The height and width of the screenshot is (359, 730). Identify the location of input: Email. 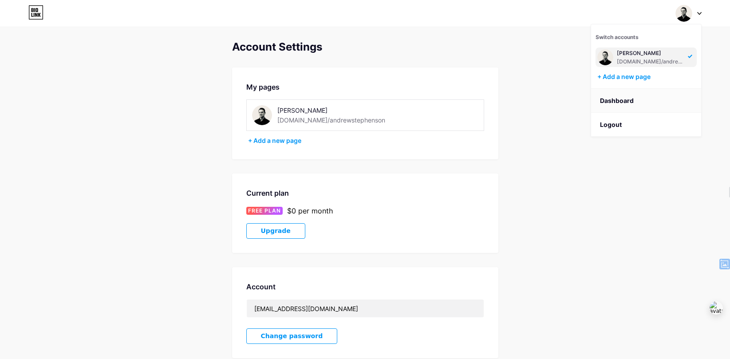
(365, 309).